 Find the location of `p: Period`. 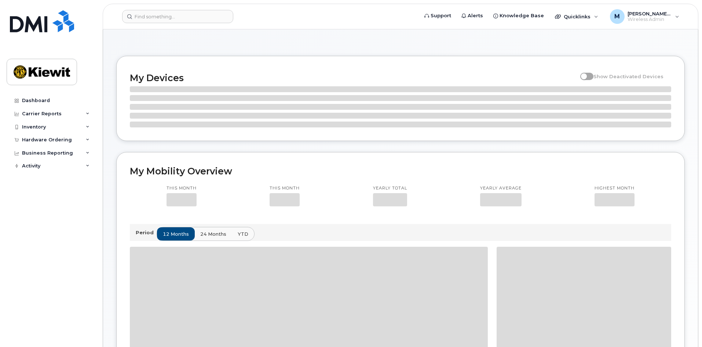

p: Period is located at coordinates (146, 232).